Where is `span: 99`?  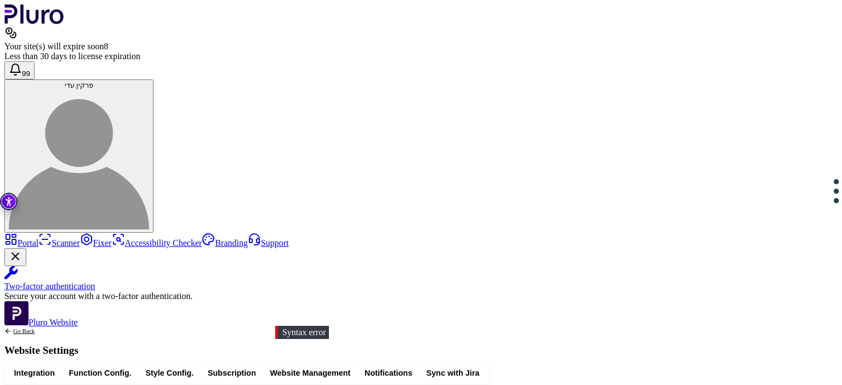 span: 99 is located at coordinates (26, 73).